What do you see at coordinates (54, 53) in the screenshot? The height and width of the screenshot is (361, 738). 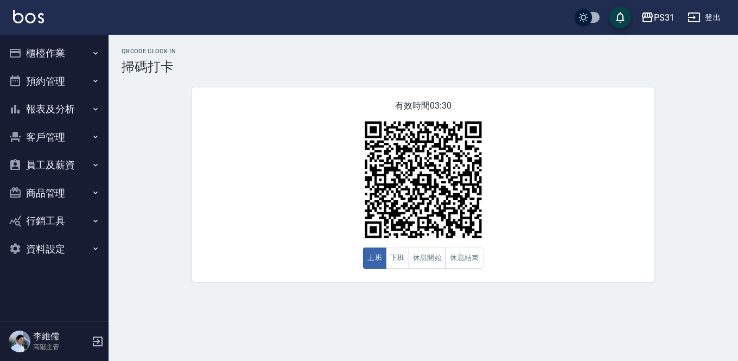 I see `button: 櫃檯作業` at bounding box center [54, 53].